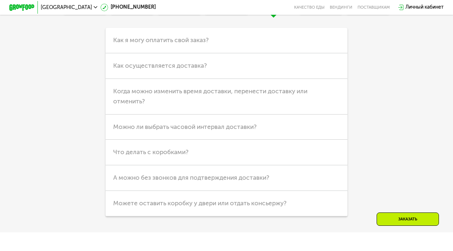  Describe the element at coordinates (341, 8) in the screenshot. I see `a: Вендинги` at that location.